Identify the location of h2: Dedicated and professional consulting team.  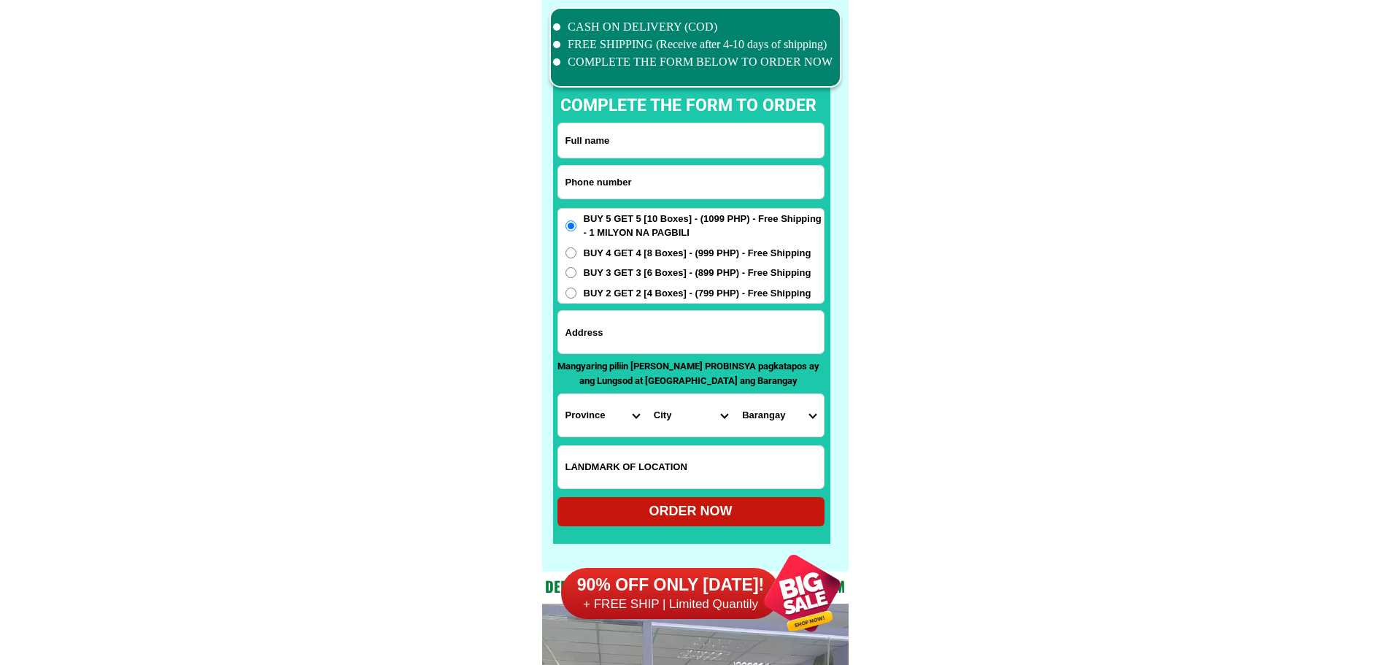
(695, 586).